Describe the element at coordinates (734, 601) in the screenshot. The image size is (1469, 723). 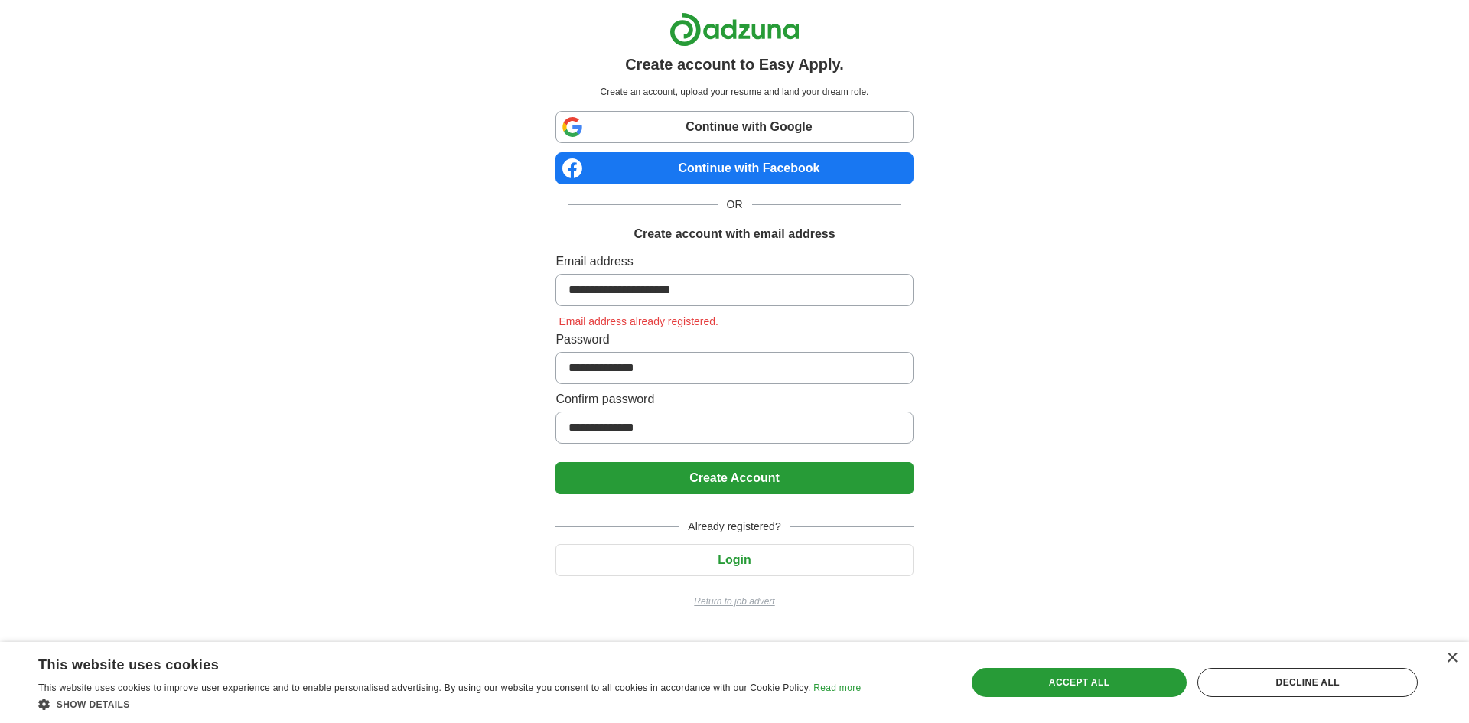
I see `p: Return to job advert` at that location.